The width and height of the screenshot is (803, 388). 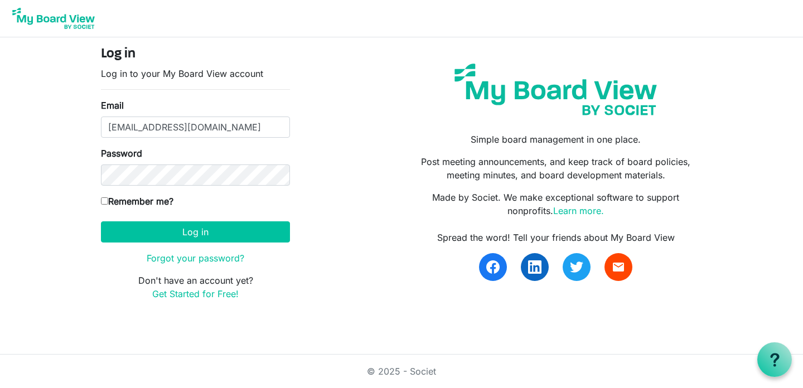 What do you see at coordinates (577, 267) in the screenshot?
I see `img: twitter.svg` at bounding box center [577, 267].